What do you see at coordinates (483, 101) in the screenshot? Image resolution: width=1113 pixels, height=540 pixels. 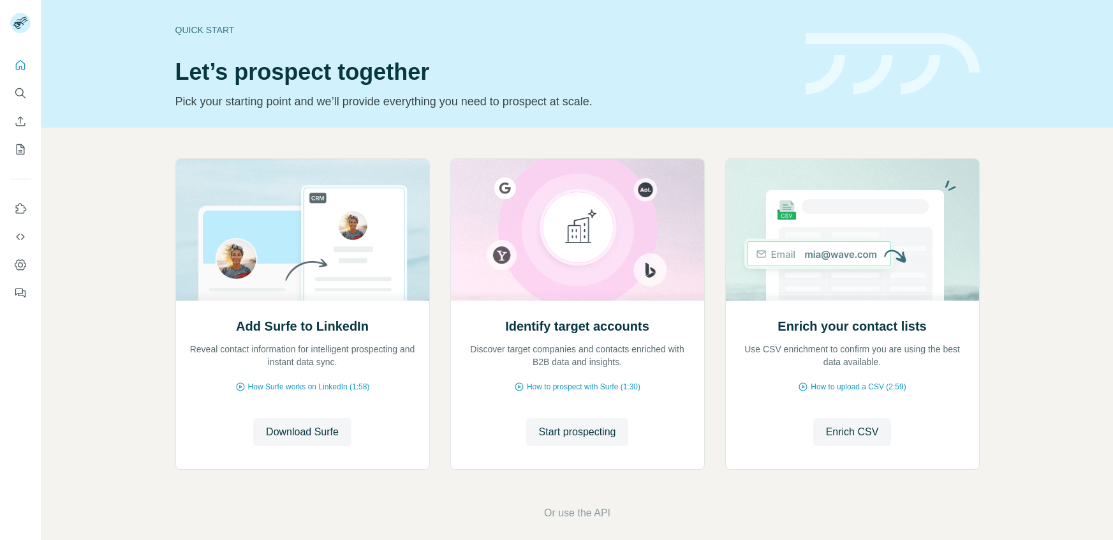 I see `p: Pick your starting point and we’ll provide everything you need to prospect at scale.` at bounding box center [483, 101].